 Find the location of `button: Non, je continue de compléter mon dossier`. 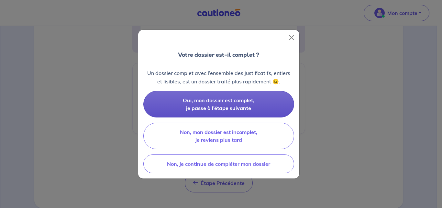

button: Non, je continue de compléter mon dossier is located at coordinates (219, 164).